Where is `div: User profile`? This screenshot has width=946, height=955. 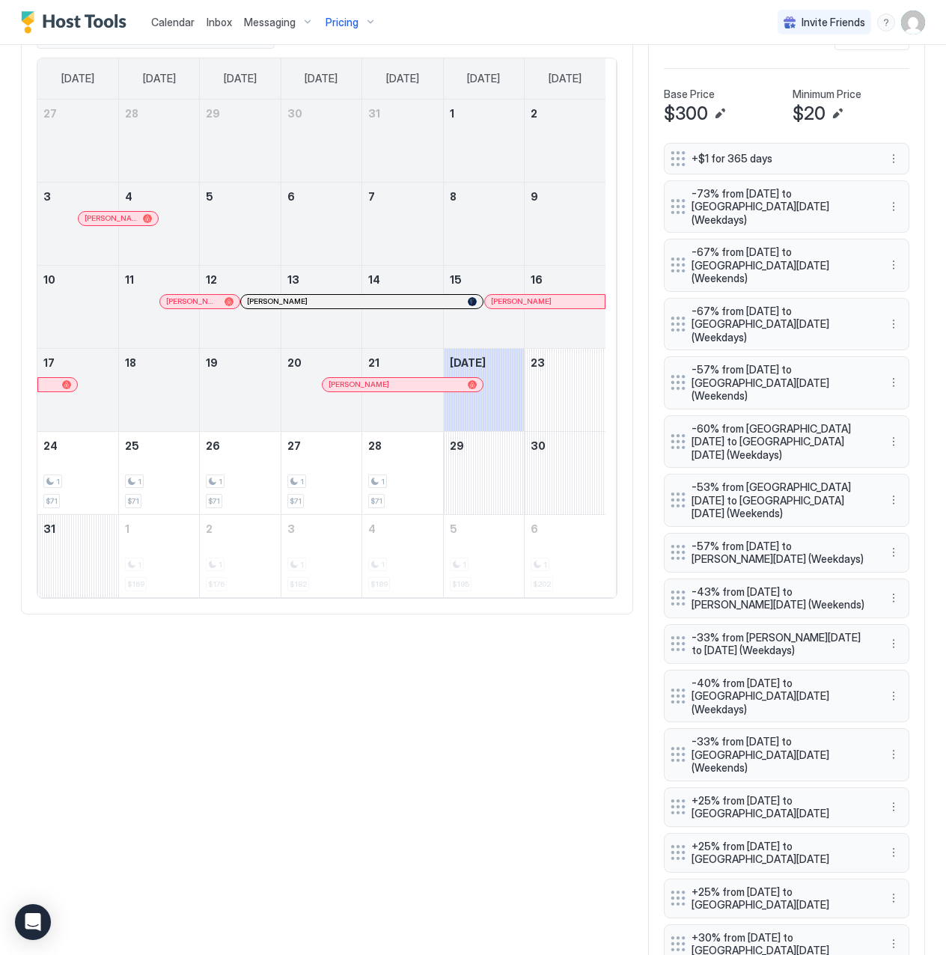
div: User profile is located at coordinates (913, 22).